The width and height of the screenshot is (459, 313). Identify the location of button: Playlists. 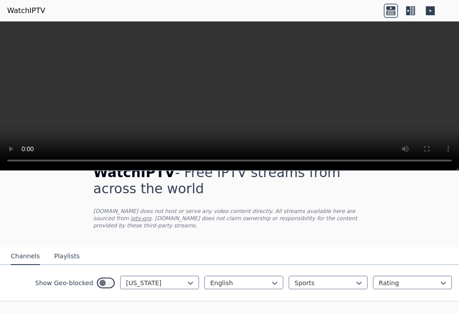
(67, 256).